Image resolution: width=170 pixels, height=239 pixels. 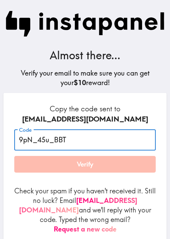 I want to click on b: $10, so click(x=80, y=82).